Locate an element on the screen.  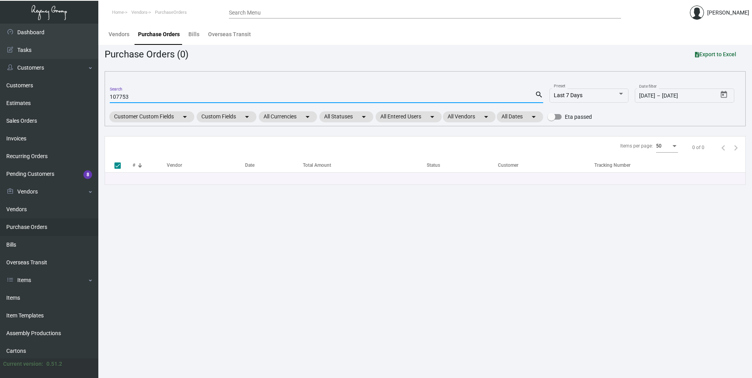
button: Open calendar is located at coordinates (724, 95).